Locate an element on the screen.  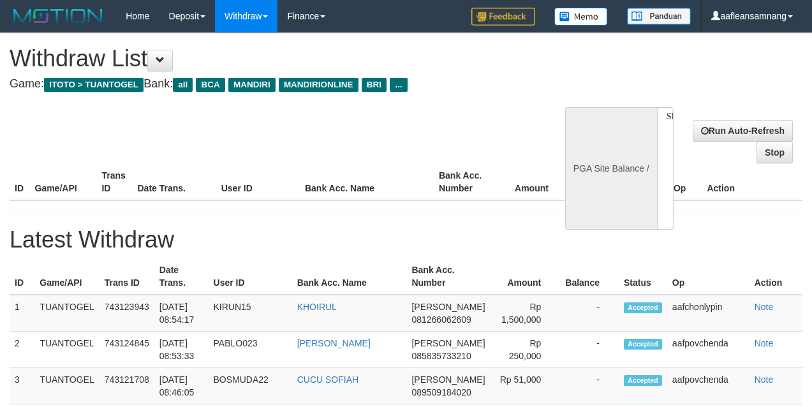
h1: Withdraw List is located at coordinates (269, 59).